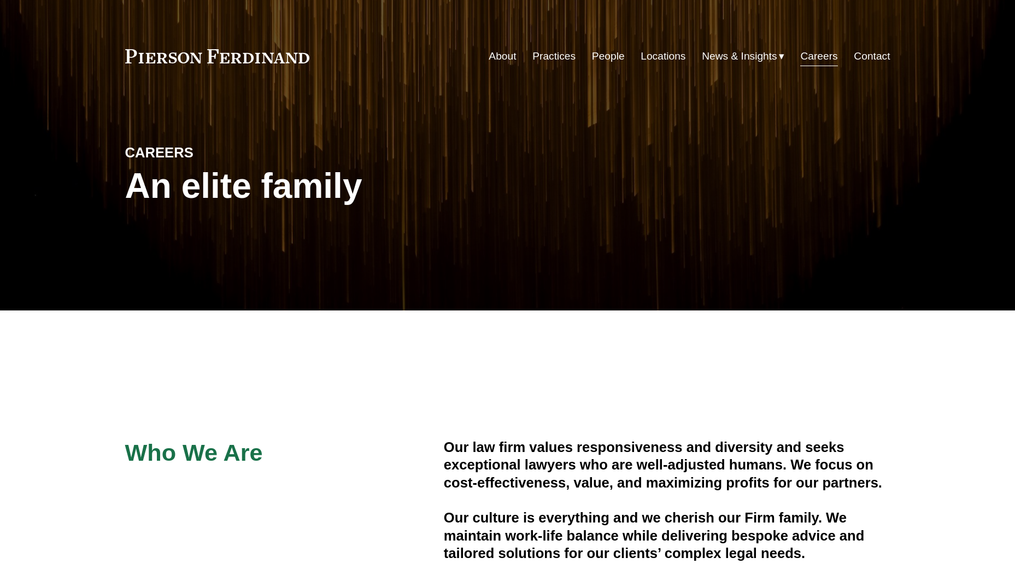  I want to click on a: People, so click(608, 56).